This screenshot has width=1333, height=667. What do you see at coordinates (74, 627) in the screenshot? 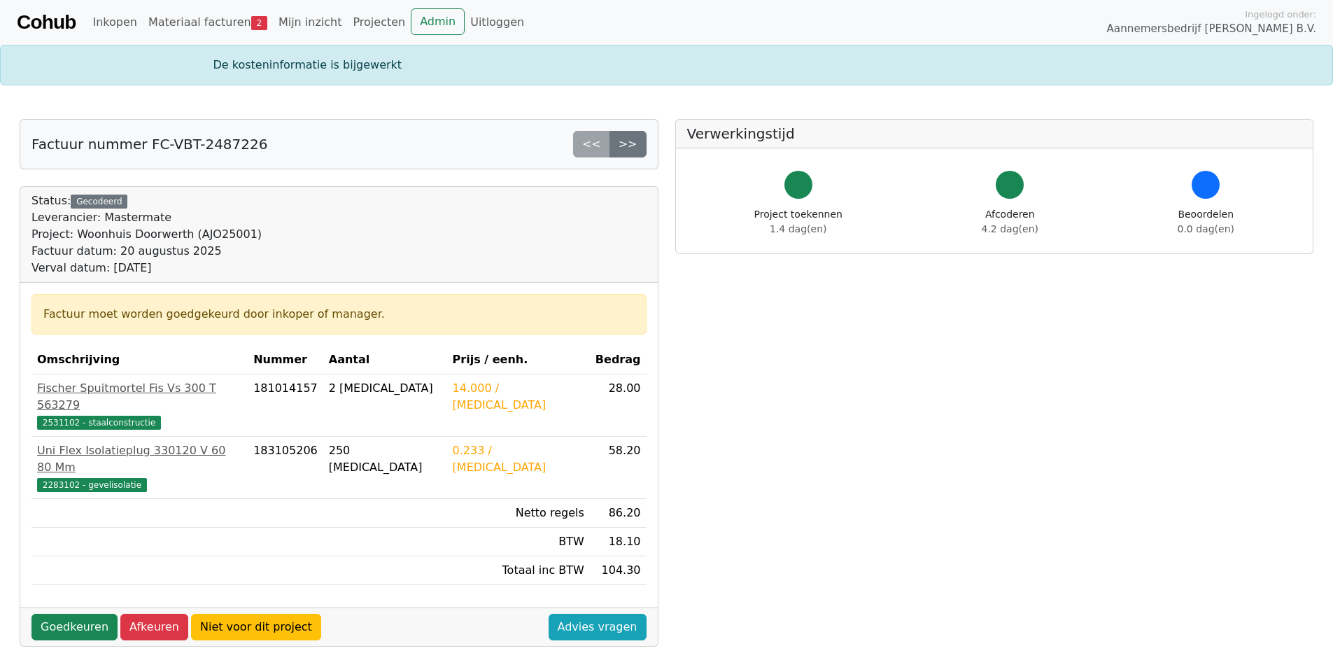
I see `a: Goedkeuren` at bounding box center [74, 627].